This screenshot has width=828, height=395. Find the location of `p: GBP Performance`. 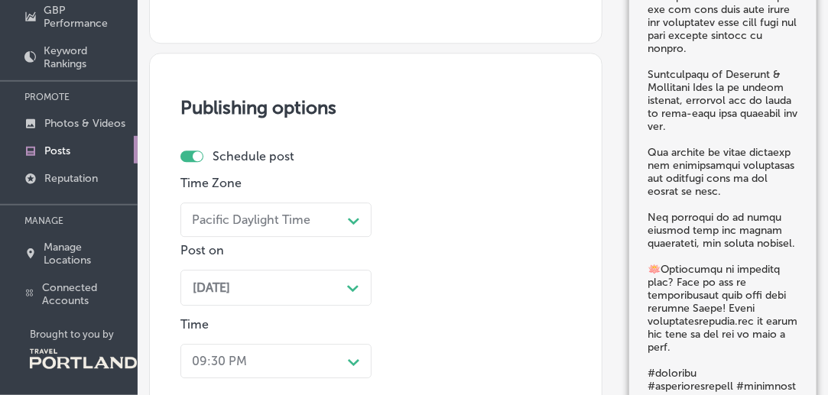

p: GBP Performance is located at coordinates (87, 17).